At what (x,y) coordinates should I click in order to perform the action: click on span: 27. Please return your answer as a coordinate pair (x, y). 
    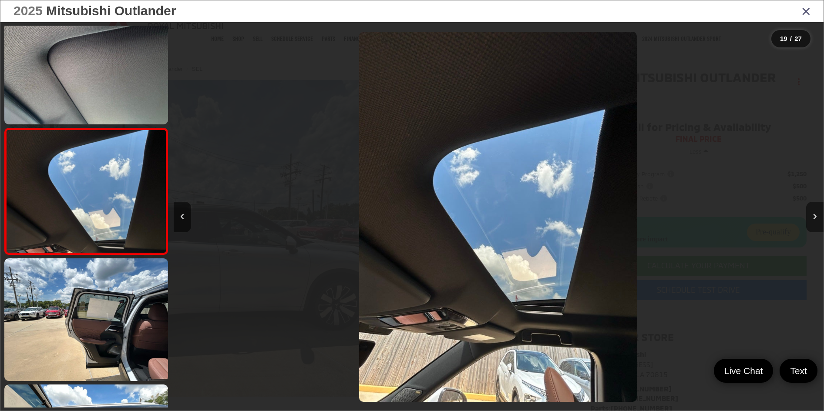
    Looking at the image, I should click on (798, 38).